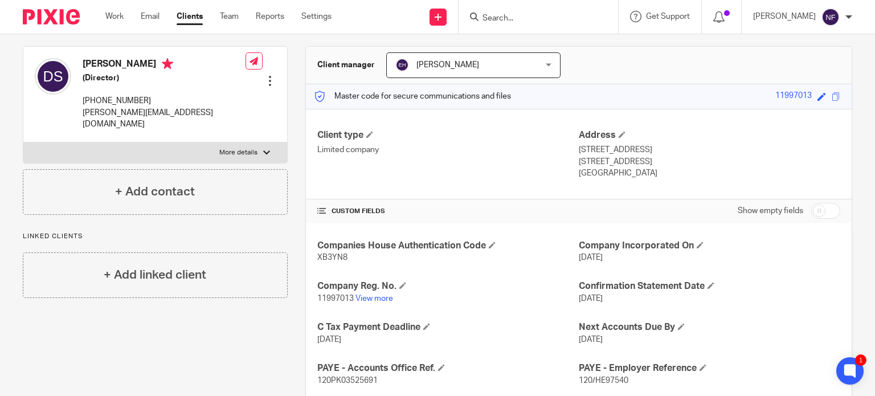 This screenshot has height=396, width=875. What do you see at coordinates (709, 327) in the screenshot?
I see `h4: Next Accounts Due By` at bounding box center [709, 327].